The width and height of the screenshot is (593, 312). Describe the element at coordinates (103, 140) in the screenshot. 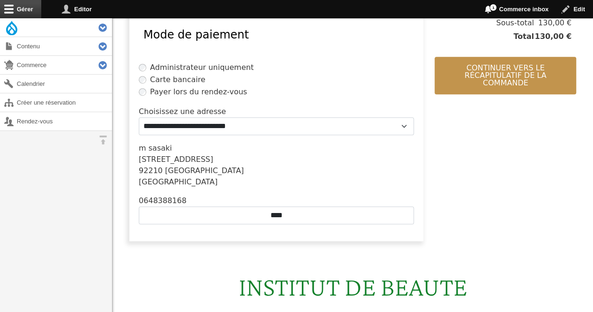

I see `button: Orientation horizontale` at that location.